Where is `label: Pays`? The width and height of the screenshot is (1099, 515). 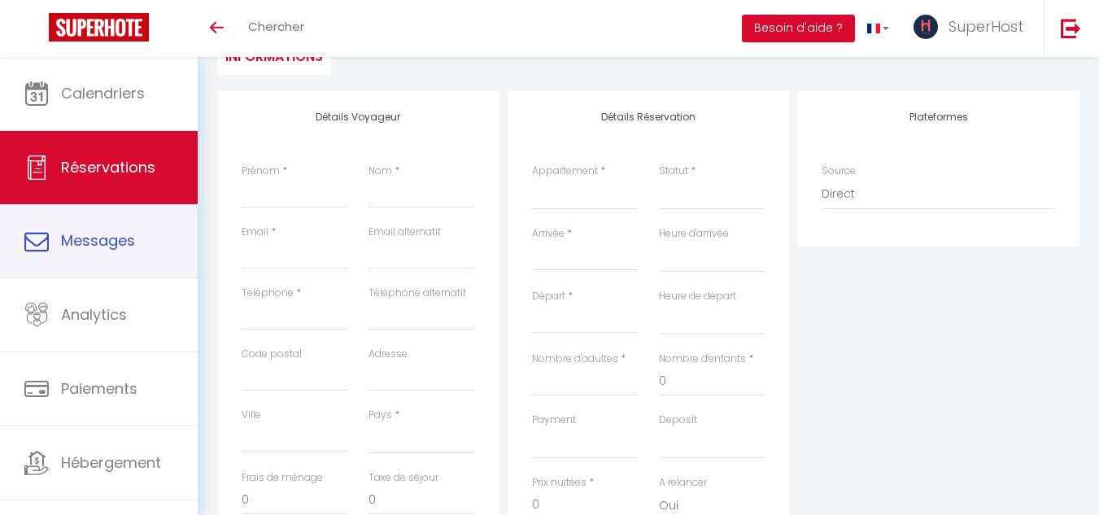
label: Pays is located at coordinates (380, 415).